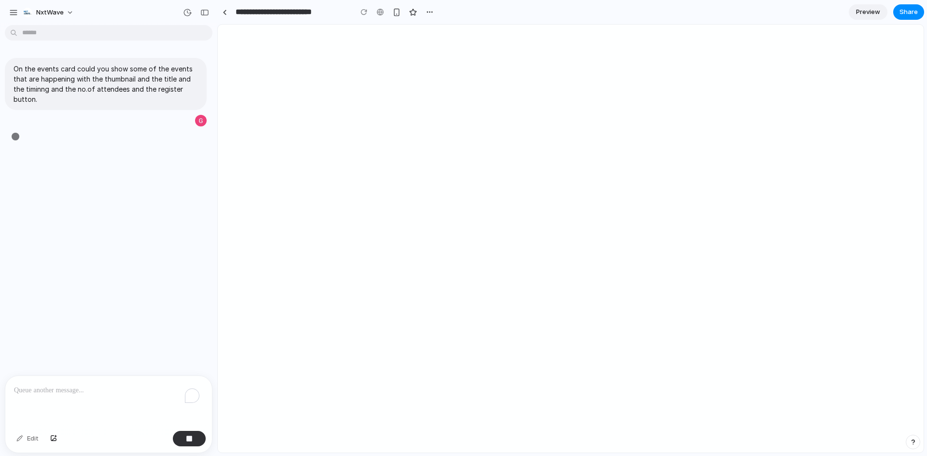 The height and width of the screenshot is (456, 927). I want to click on div: To enrich screen reader interactions, please activate Accessibility in Grammarly extension settings, so click(109, 402).